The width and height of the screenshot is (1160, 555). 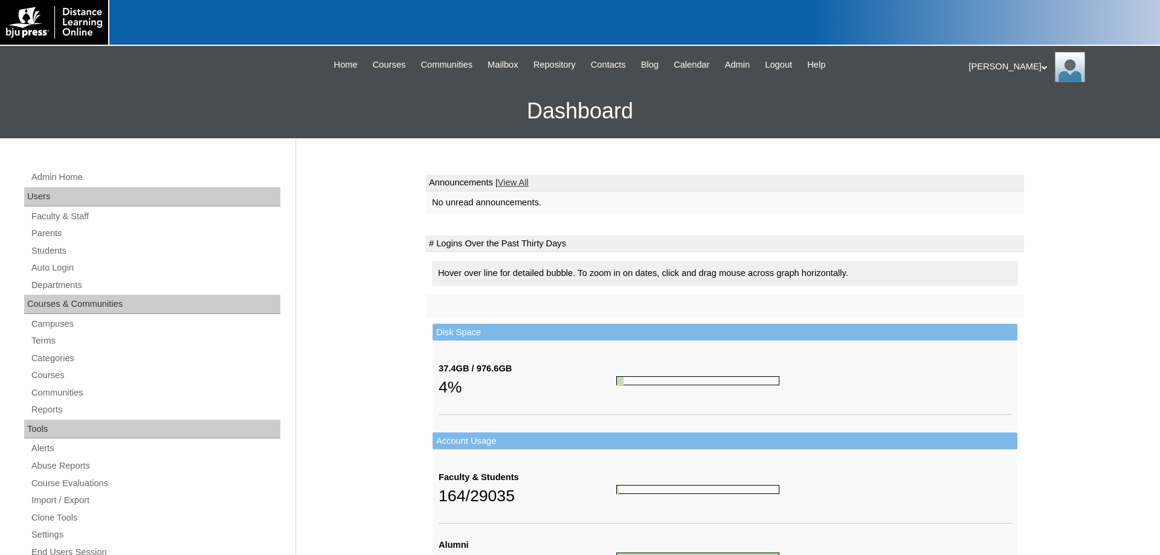 What do you see at coordinates (725, 332) in the screenshot?
I see `td: Disk Space` at bounding box center [725, 332].